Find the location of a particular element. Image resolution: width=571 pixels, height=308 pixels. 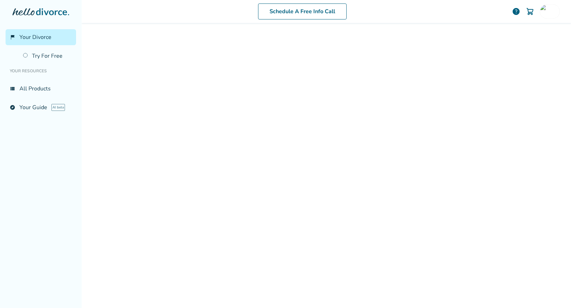

li: Your Resources is located at coordinates (41, 71).